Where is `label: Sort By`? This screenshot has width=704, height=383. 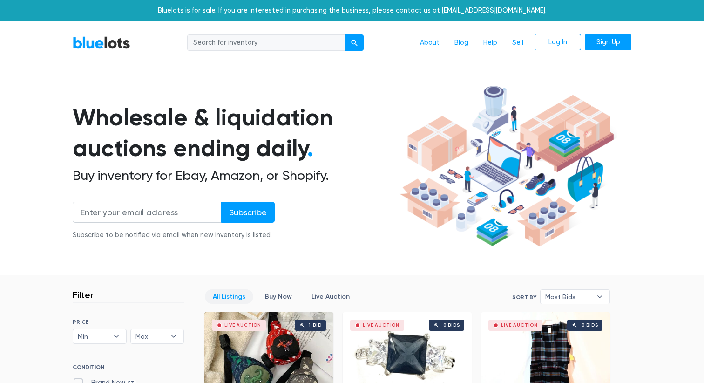 label: Sort By is located at coordinates (525, 297).